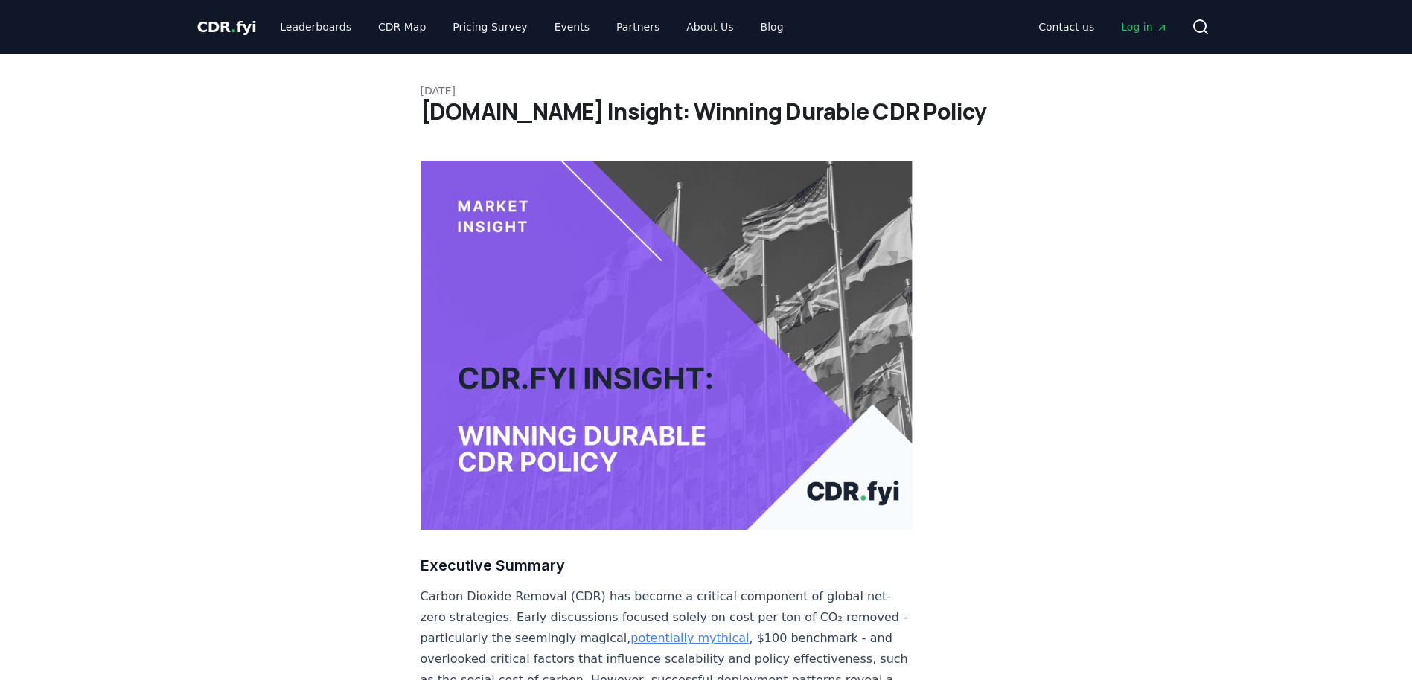  Describe the element at coordinates (689, 638) in the screenshot. I see `a: potentially mythical` at that location.